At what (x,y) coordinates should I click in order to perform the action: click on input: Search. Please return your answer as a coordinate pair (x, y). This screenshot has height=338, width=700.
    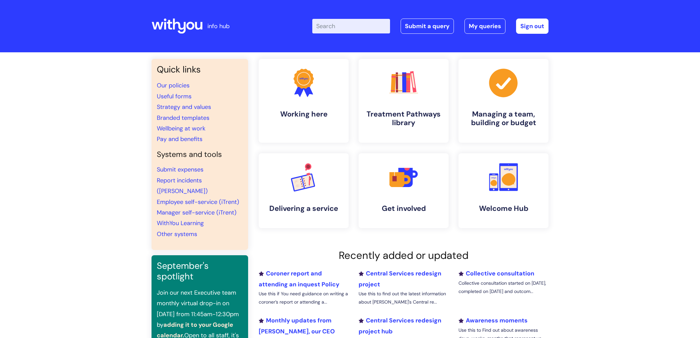
    Looking at the image, I should click on (351, 26).